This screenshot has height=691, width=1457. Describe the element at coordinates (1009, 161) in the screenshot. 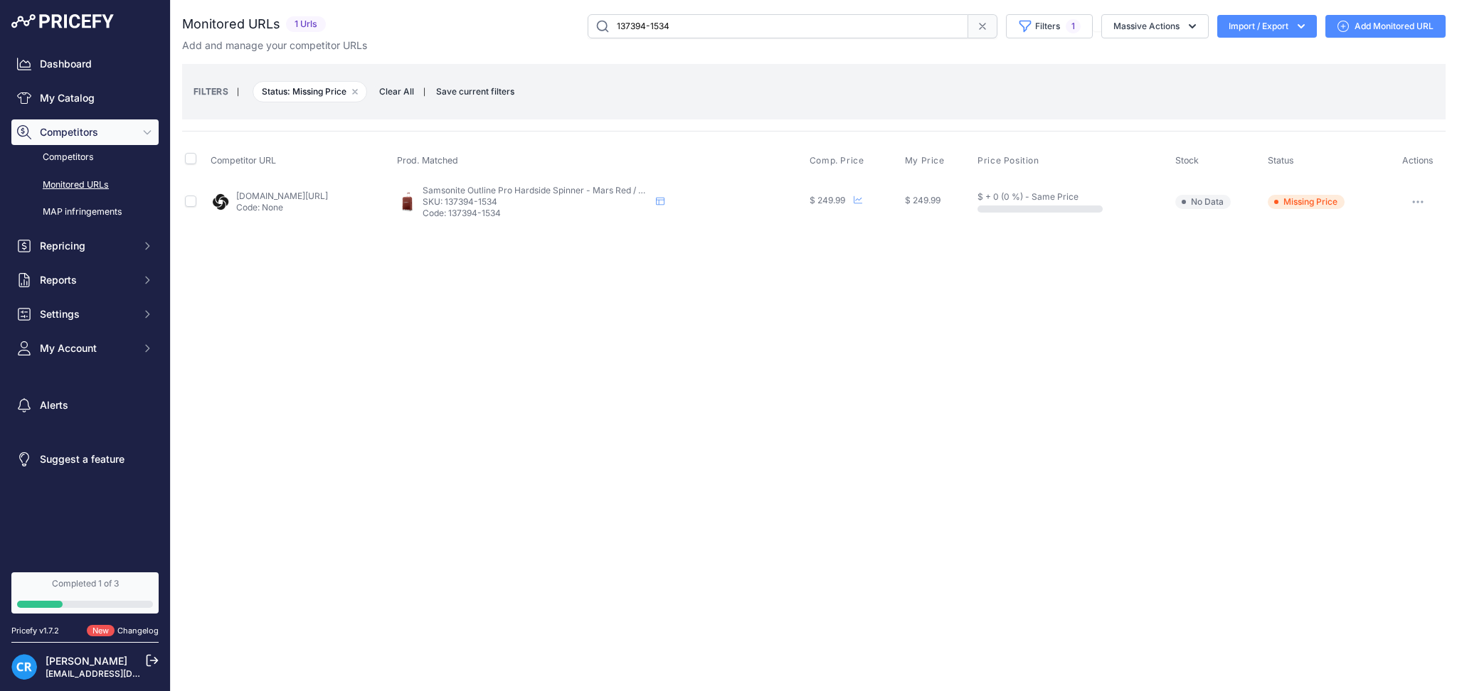

I see `button: Price Position` at that location.